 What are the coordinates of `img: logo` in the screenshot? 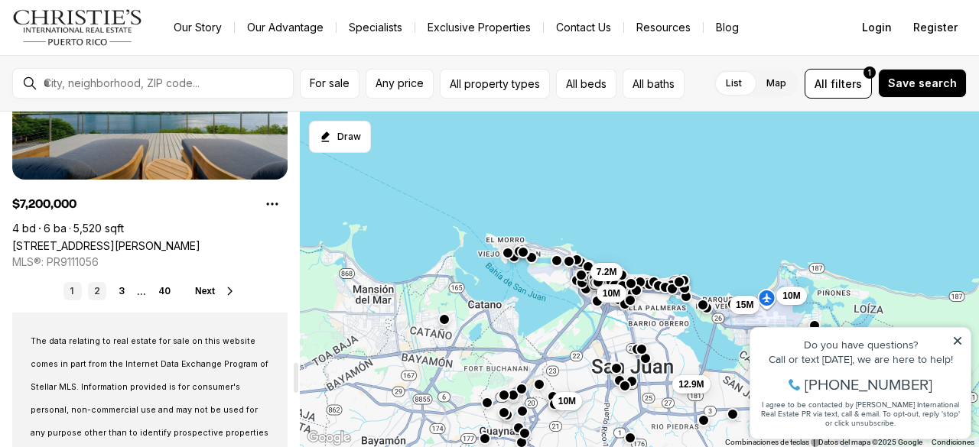 It's located at (77, 28).